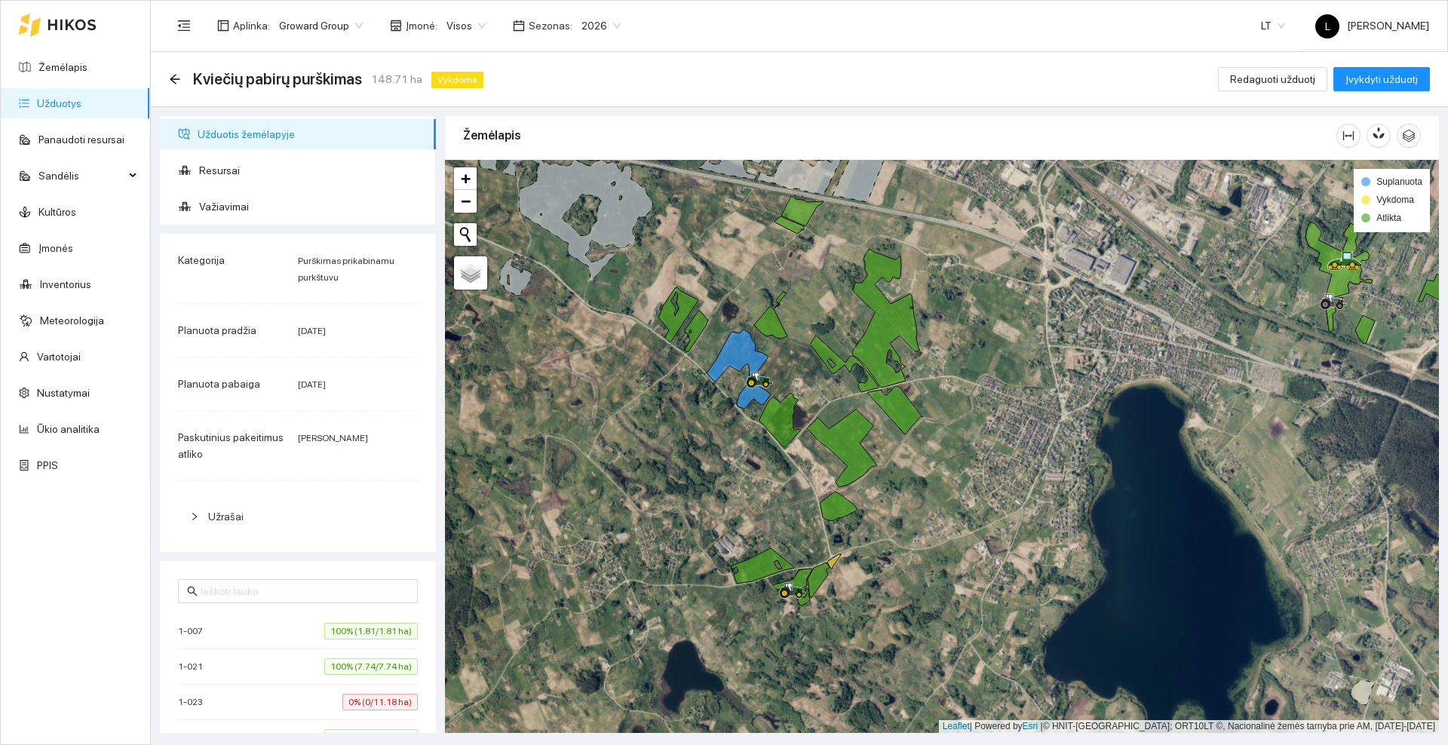 The image size is (1448, 745). Describe the element at coordinates (311, 170) in the screenshot. I see `span: Resursai` at that location.